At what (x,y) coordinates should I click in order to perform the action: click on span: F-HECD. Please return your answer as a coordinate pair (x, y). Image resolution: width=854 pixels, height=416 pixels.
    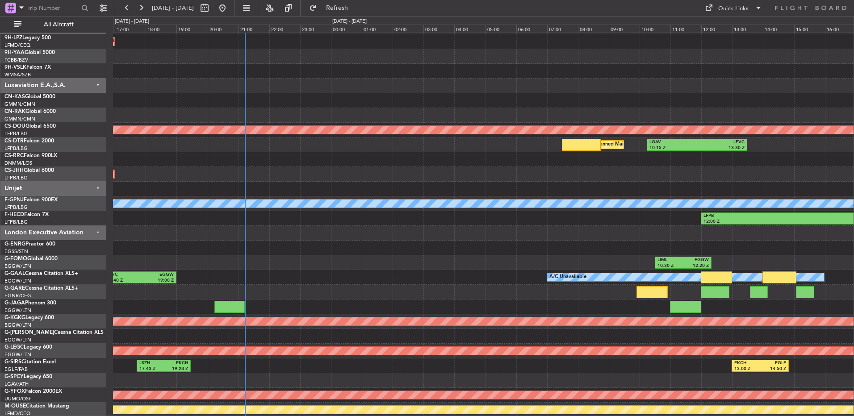
    Looking at the image, I should click on (14, 215).